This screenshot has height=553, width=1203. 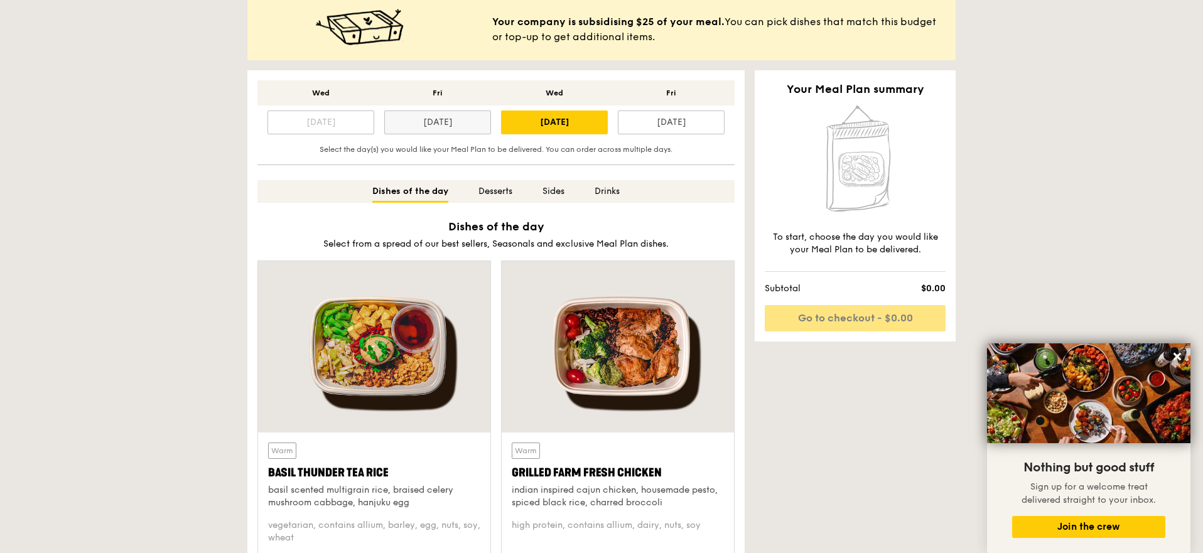 What do you see at coordinates (618, 473) in the screenshot?
I see `div: Grilled Farm Fresh Chicken` at bounding box center [618, 473].